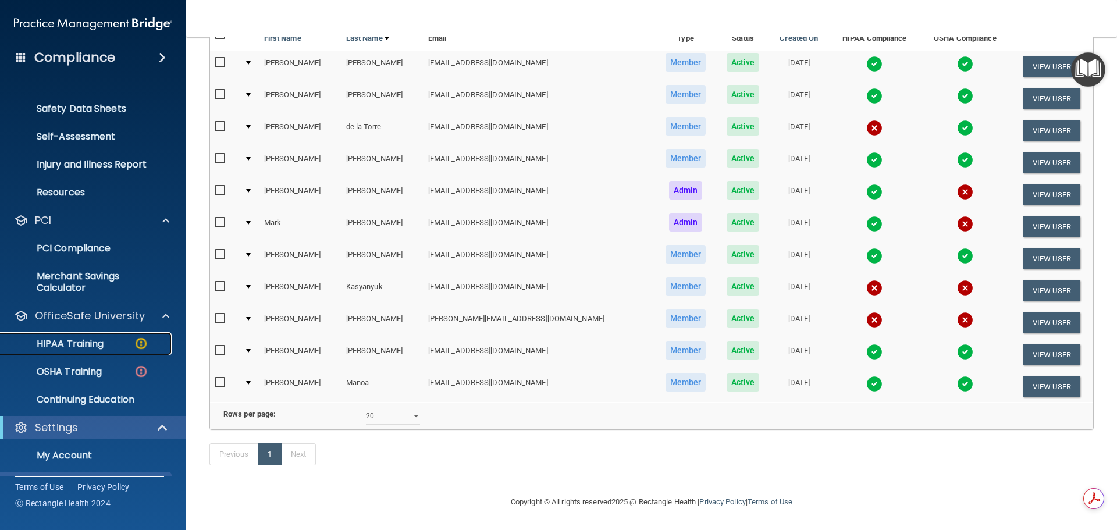 The image size is (1117, 530). Describe the element at coordinates (87, 400) in the screenshot. I see `p: Continuing Education` at that location.